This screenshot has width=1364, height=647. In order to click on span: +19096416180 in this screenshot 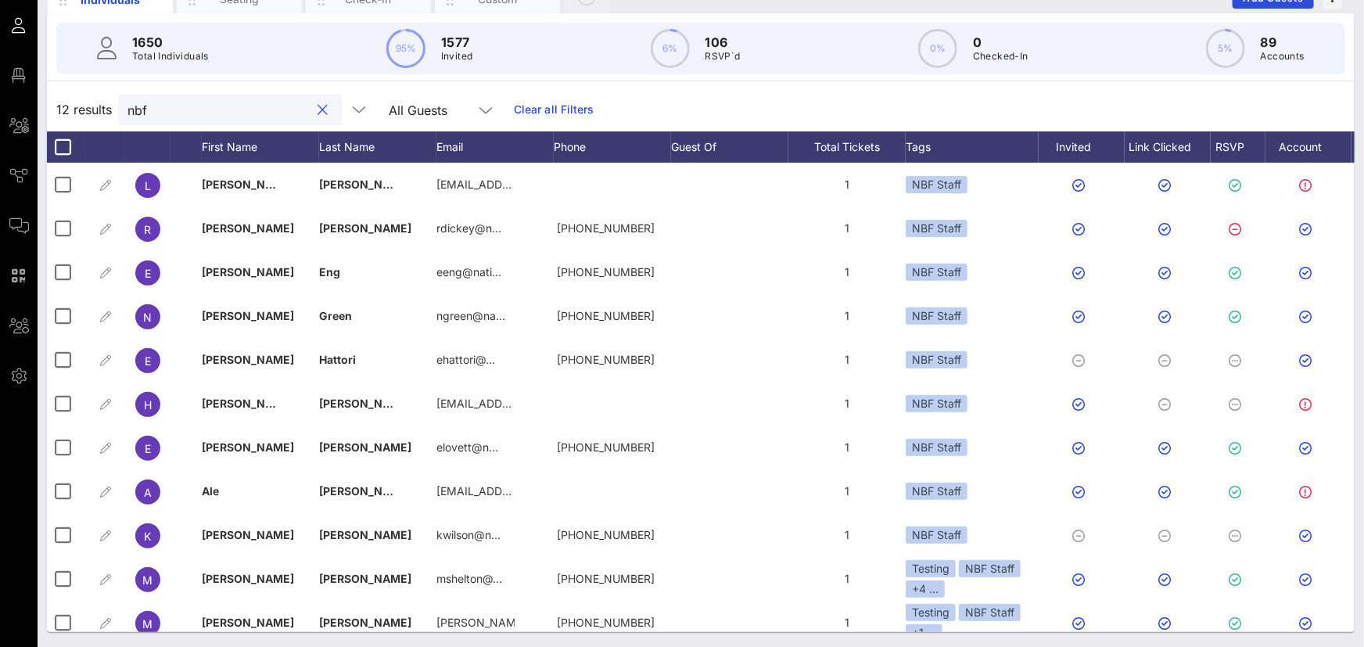, I will do `click(605, 271)`.